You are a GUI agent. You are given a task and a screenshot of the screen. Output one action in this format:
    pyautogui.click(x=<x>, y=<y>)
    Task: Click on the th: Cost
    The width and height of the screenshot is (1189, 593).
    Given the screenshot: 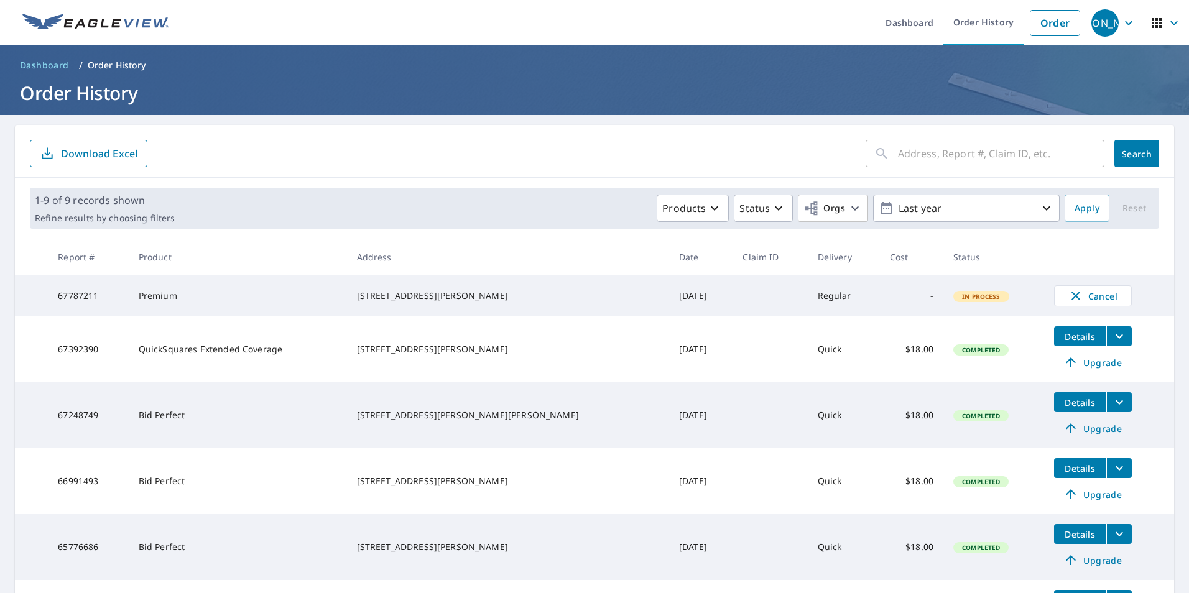 What is the action you would take?
    pyautogui.click(x=912, y=257)
    